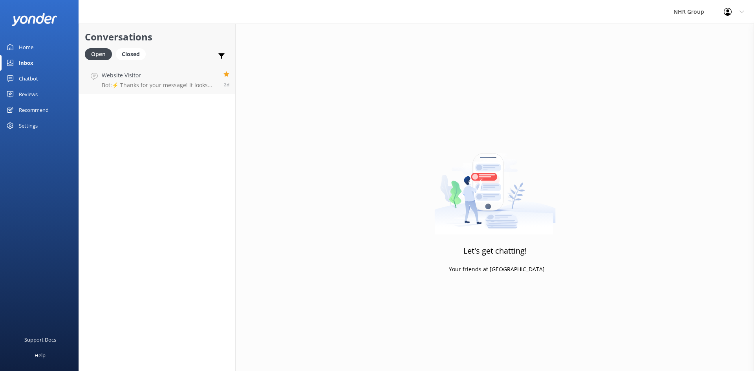  What do you see at coordinates (28, 79) in the screenshot?
I see `div: Chatbot` at bounding box center [28, 79].